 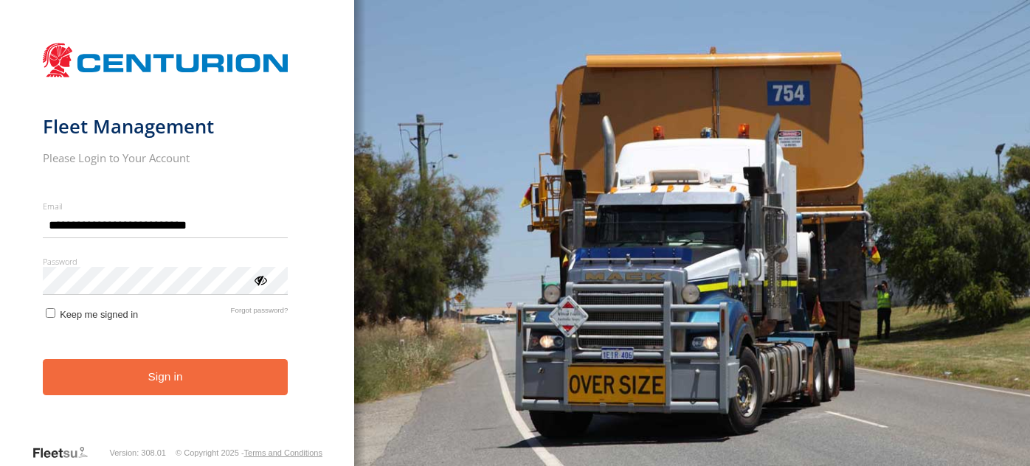 What do you see at coordinates (165, 206) in the screenshot?
I see `label: Email` at bounding box center [165, 206].